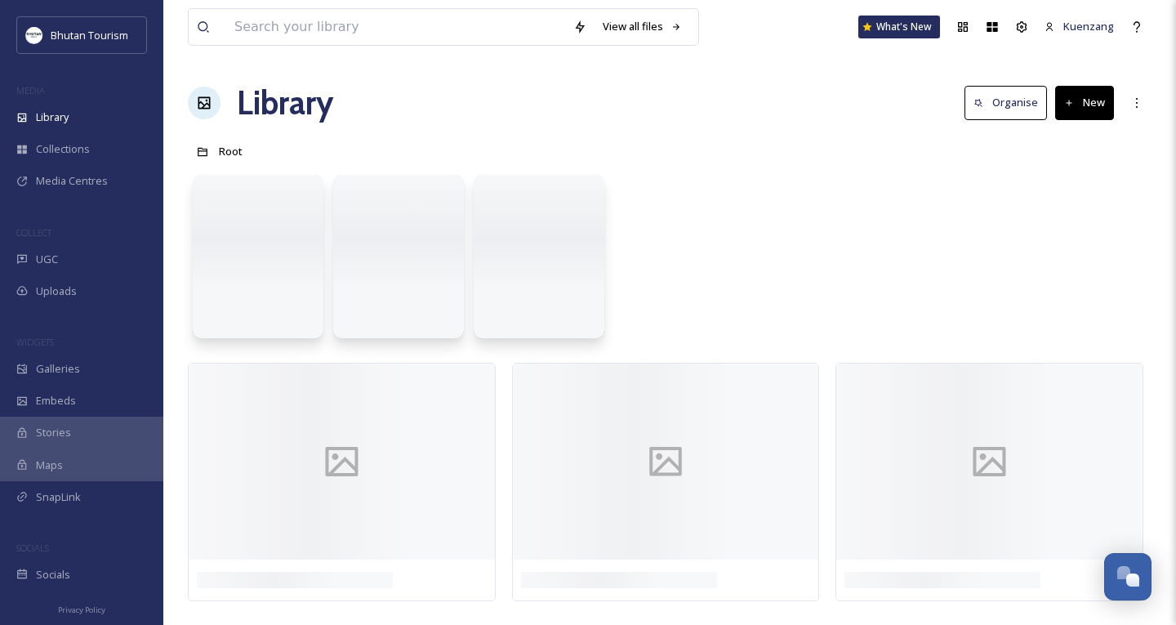  Describe the element at coordinates (33, 232) in the screenshot. I see `span: COLLECT` at that location.